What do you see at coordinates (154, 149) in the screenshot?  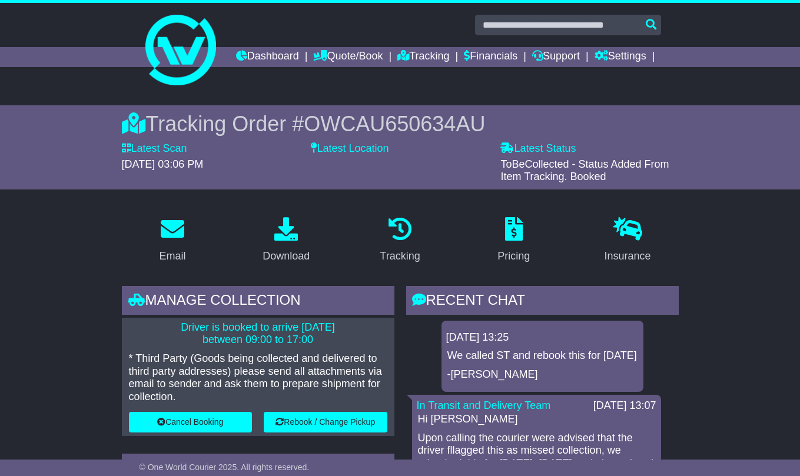 I see `label: Latest Scan` at bounding box center [154, 149].